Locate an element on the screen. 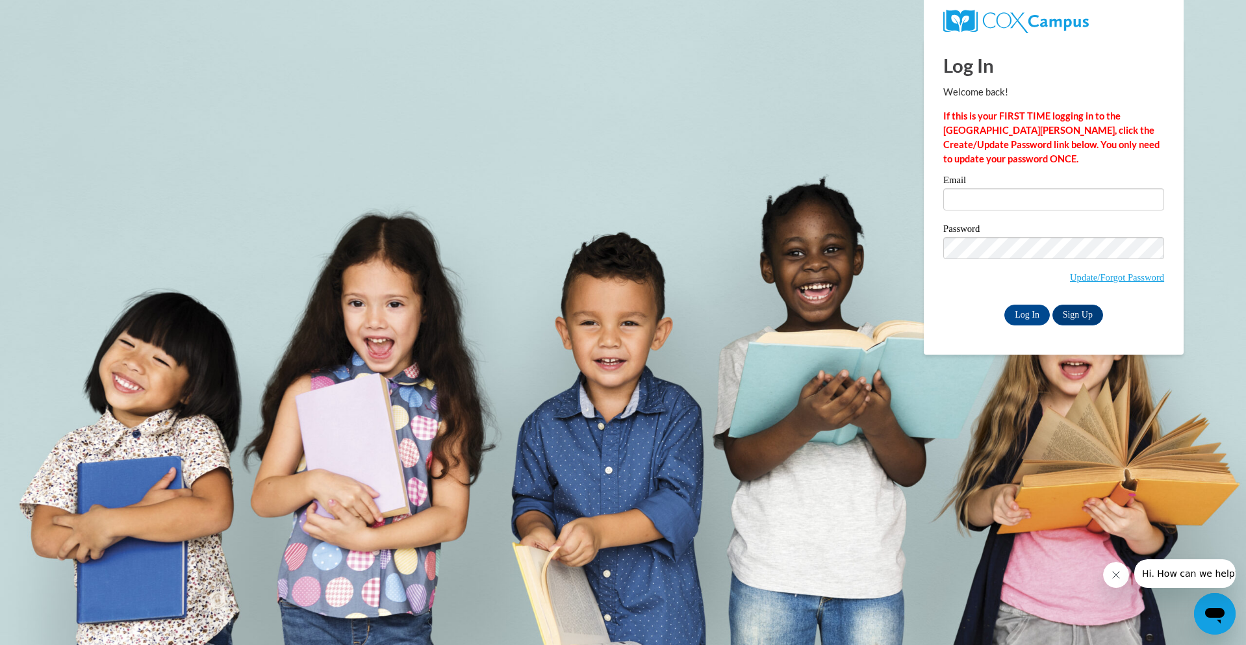  a: COX Campus is located at coordinates (1054, 21).